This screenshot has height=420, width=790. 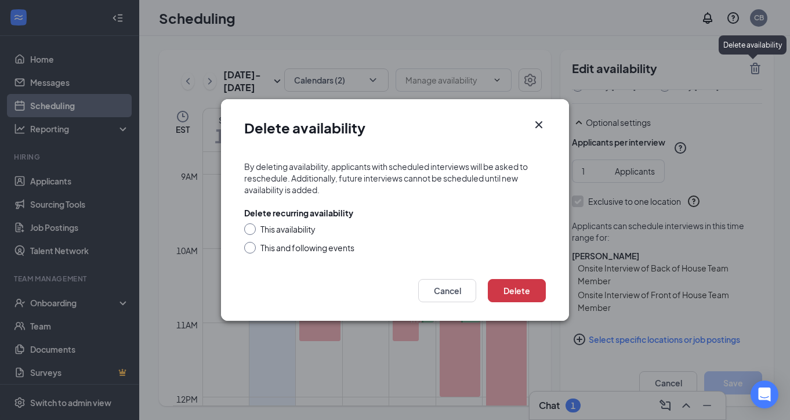 What do you see at coordinates (447, 291) in the screenshot?
I see `button: Cancel` at bounding box center [447, 291].